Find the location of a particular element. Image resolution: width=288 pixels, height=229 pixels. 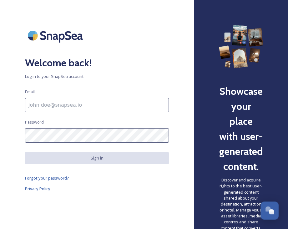

span: Forgot your password? is located at coordinates (47, 178).